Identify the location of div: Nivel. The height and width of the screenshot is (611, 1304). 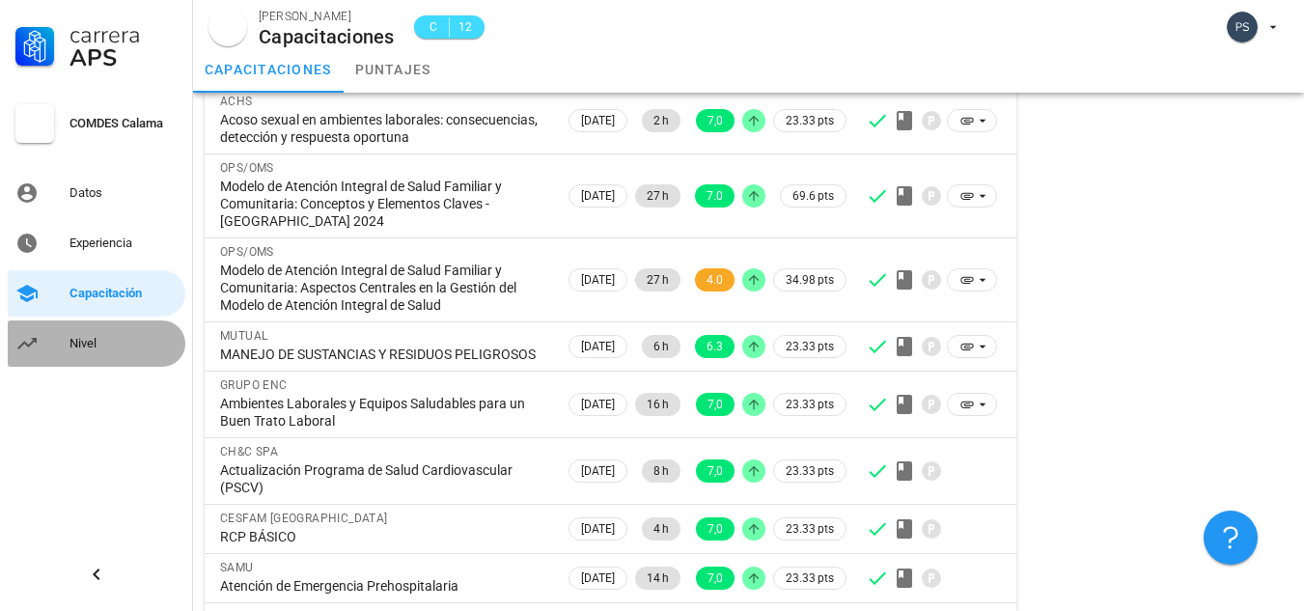
(124, 344).